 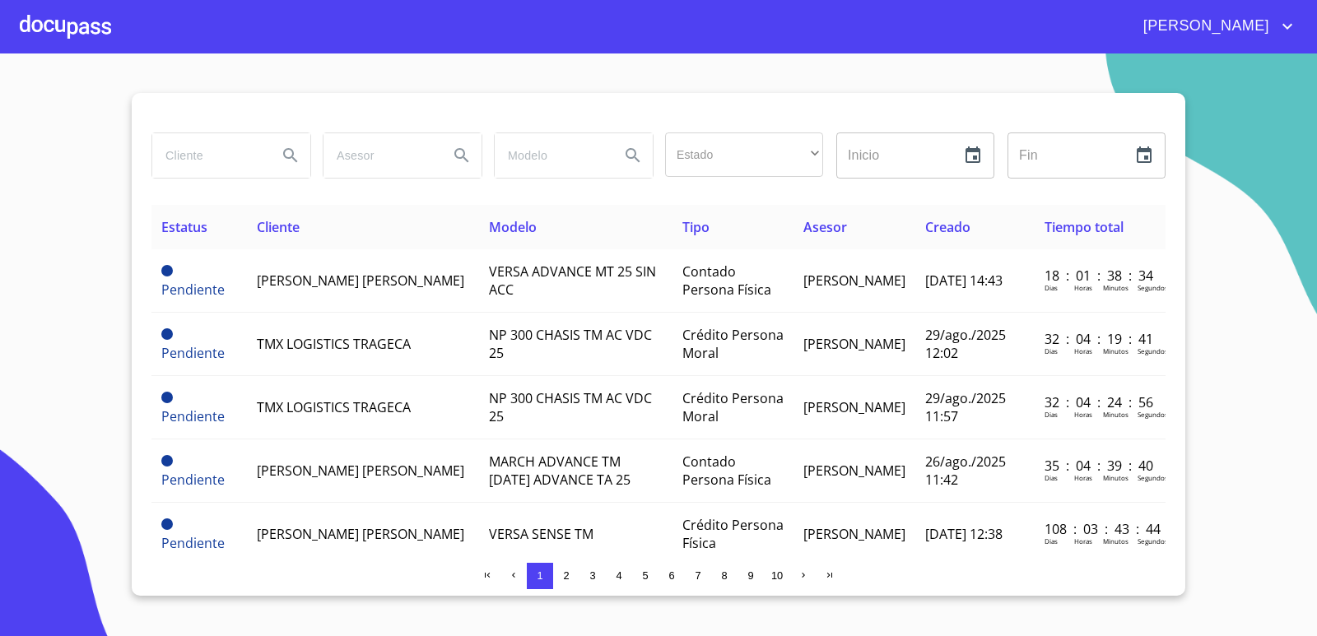 What do you see at coordinates (539, 575) in the screenshot?
I see `span: 1` at bounding box center [539, 575].